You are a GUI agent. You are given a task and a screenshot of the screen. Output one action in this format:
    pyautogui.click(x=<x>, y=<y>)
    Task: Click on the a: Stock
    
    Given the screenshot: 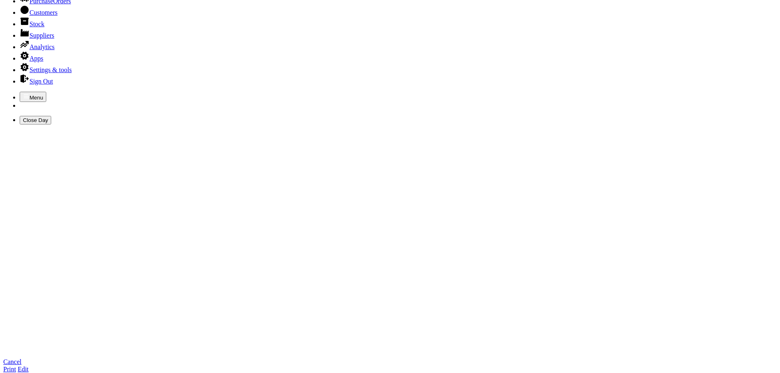 What is the action you would take?
    pyautogui.click(x=32, y=24)
    